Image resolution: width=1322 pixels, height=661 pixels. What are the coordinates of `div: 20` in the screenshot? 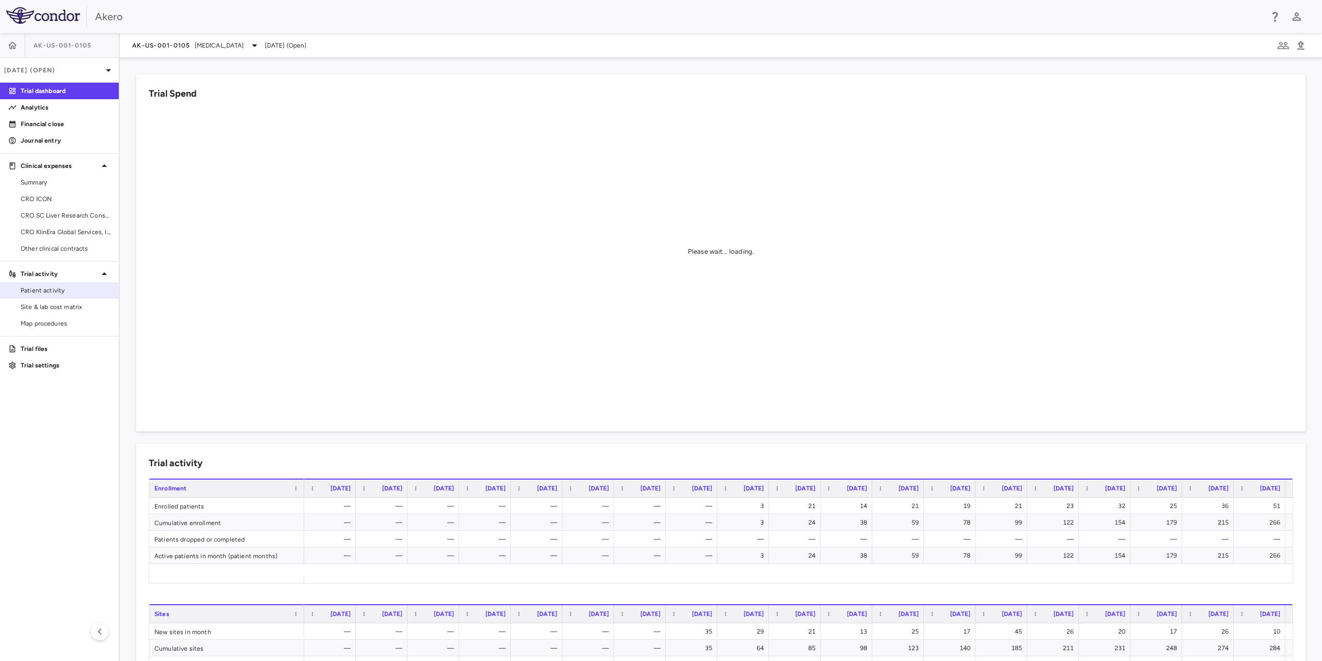 It's located at (1107, 631).